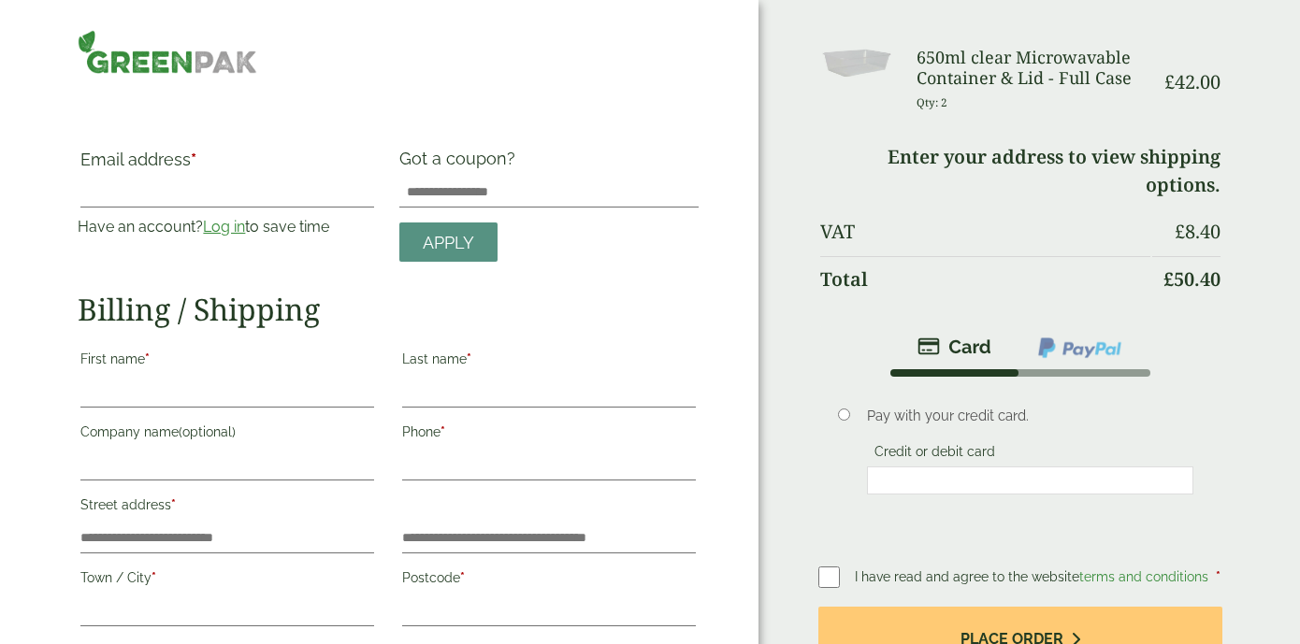 Image resolution: width=1300 pixels, height=644 pixels. I want to click on label: Last name, so click(549, 362).